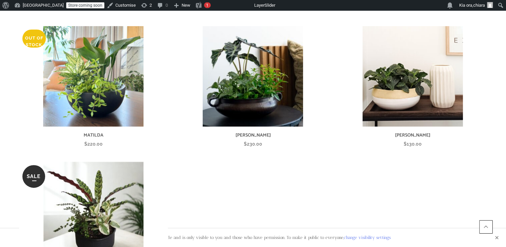 The width and height of the screenshot is (506, 247). Describe the element at coordinates (93, 136) in the screenshot. I see `h6: MATILDA` at that location.